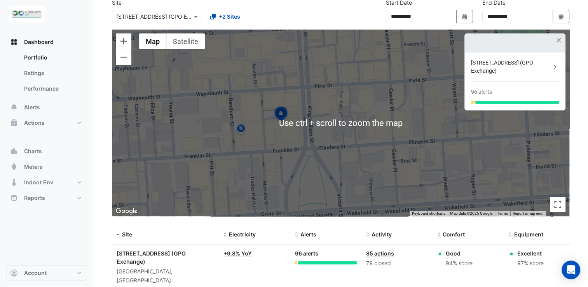 The width and height of the screenshot is (588, 287). What do you see at coordinates (38, 182) in the screenshot?
I see `span: Indoor Env` at bounding box center [38, 182].